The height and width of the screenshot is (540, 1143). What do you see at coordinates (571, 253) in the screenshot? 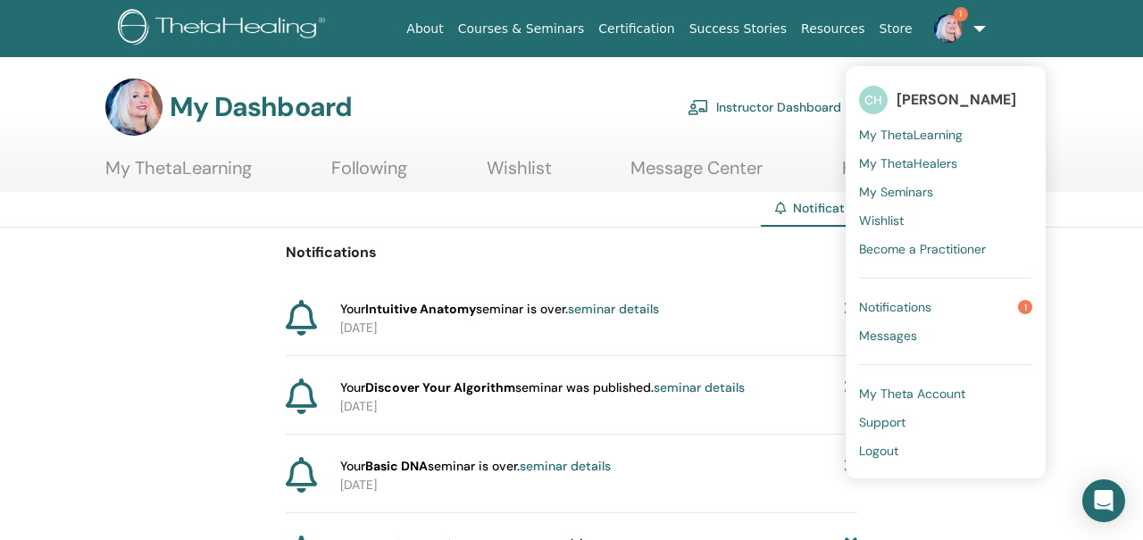
I see `p: Notifications` at bounding box center [571, 253].